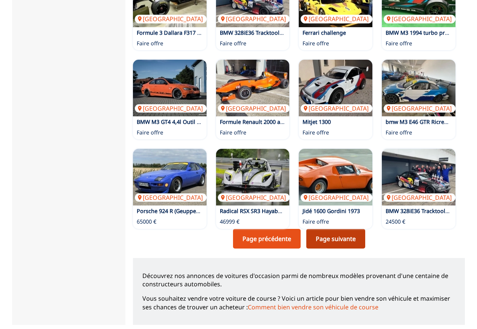 The image size is (477, 329). What do you see at coordinates (313, 307) in the screenshot?
I see `a: Comment bien vendre son véhicule de course` at bounding box center [313, 307].